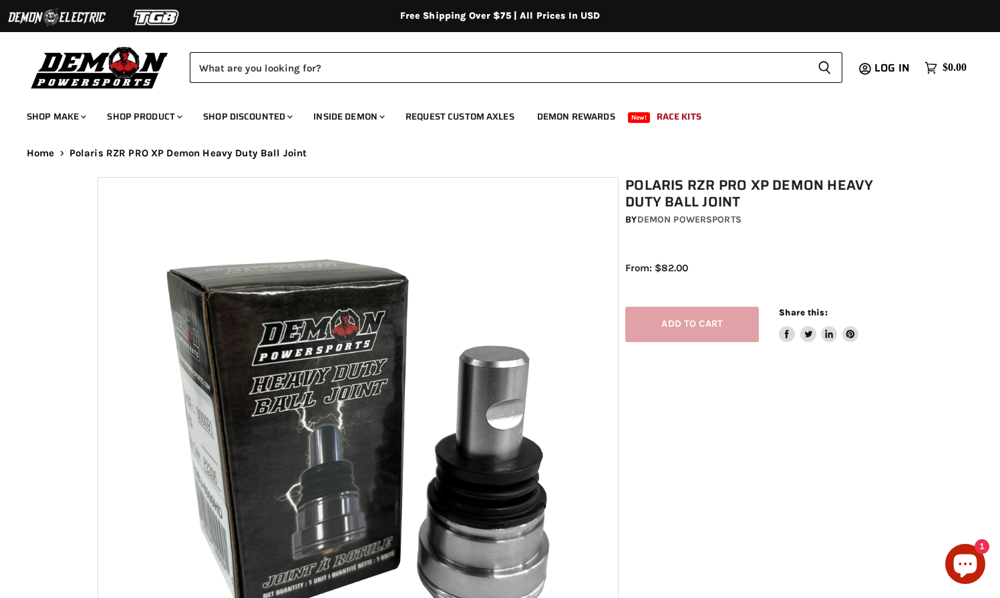  Describe the element at coordinates (516, 67) in the screenshot. I see `form: Product` at that location.